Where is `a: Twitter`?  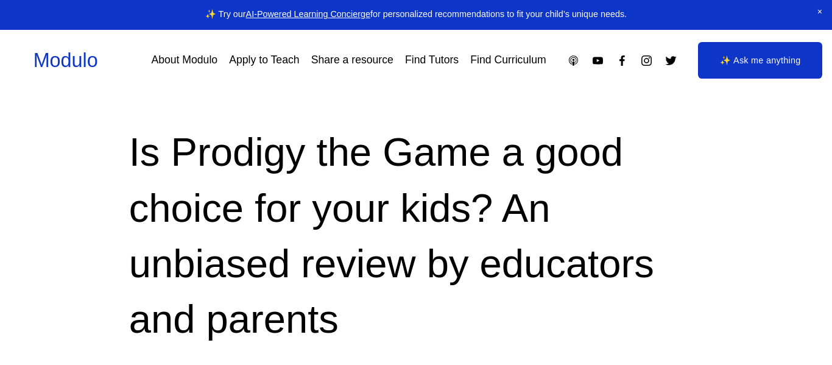
a: Twitter is located at coordinates (671, 60).